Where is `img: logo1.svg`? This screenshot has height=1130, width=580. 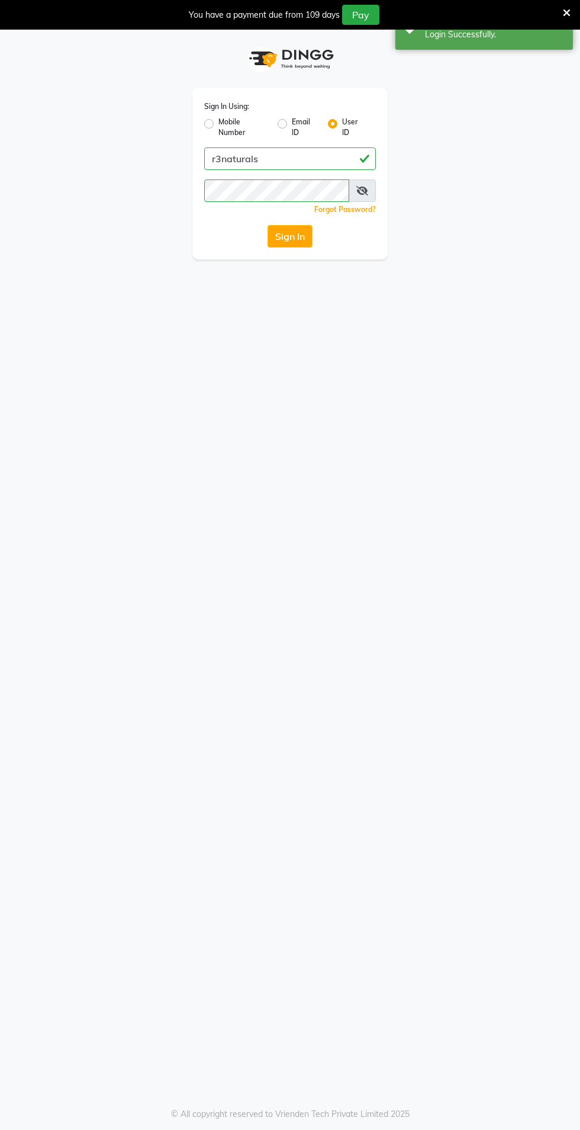 img: logo1.svg is located at coordinates (290, 59).